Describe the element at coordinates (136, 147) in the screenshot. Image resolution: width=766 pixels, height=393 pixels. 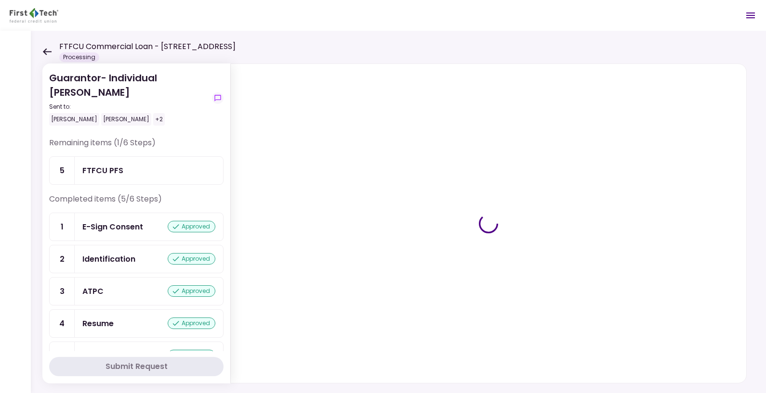
I see `div: Remaining items (1/6 Steps)` at that location.